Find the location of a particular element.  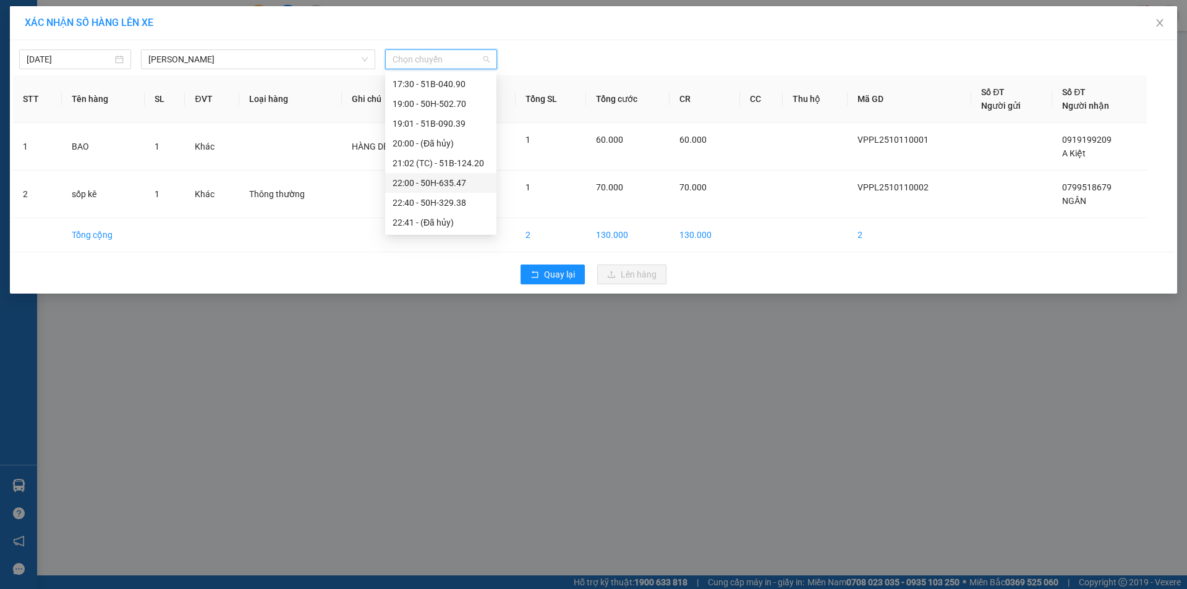

button: uploadLên hàng is located at coordinates (632, 275).